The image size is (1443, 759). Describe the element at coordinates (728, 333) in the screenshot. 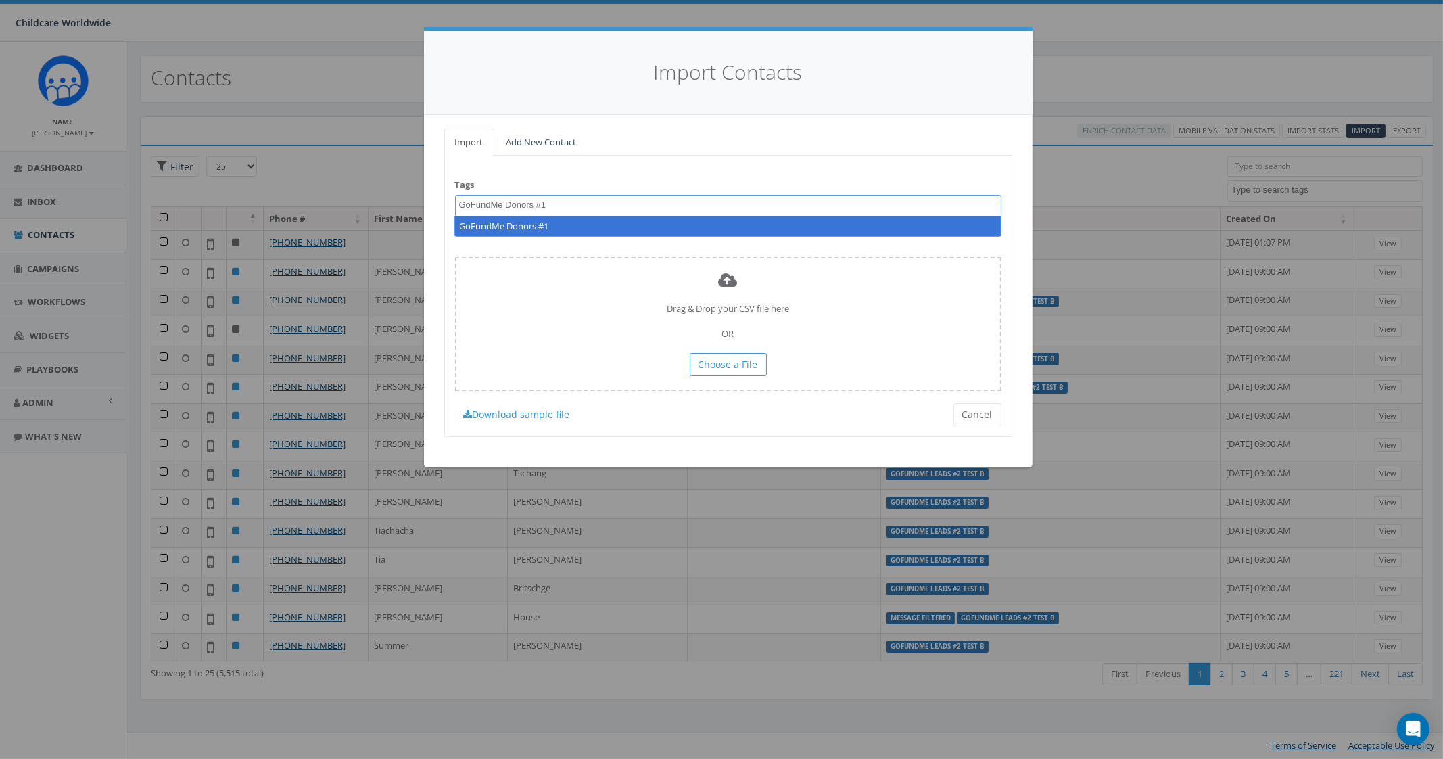

I see `span: OR` at that location.